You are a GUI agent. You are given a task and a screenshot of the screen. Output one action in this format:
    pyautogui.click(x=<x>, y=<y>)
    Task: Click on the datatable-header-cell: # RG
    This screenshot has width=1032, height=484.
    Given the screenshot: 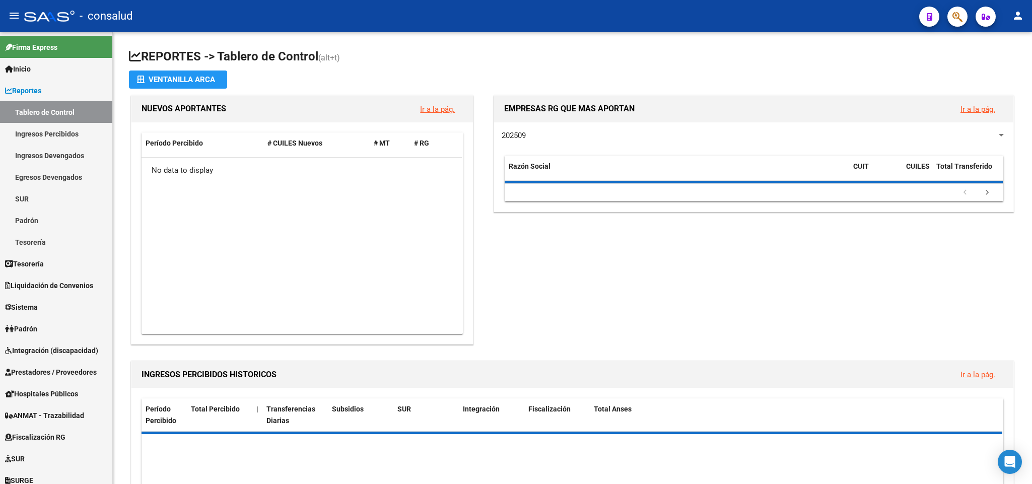 What is the action you would take?
    pyautogui.click(x=430, y=143)
    